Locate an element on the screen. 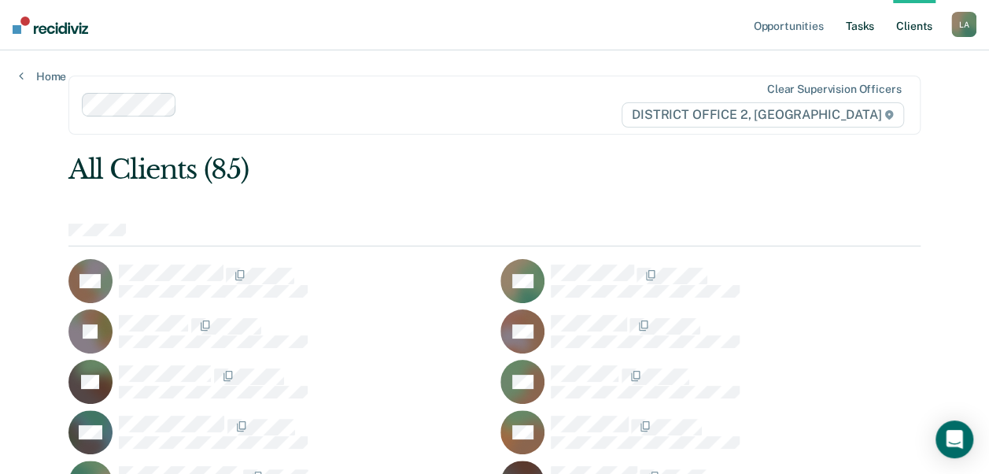 The height and width of the screenshot is (474, 989). div: Open Intercom Messenger is located at coordinates (955, 439).